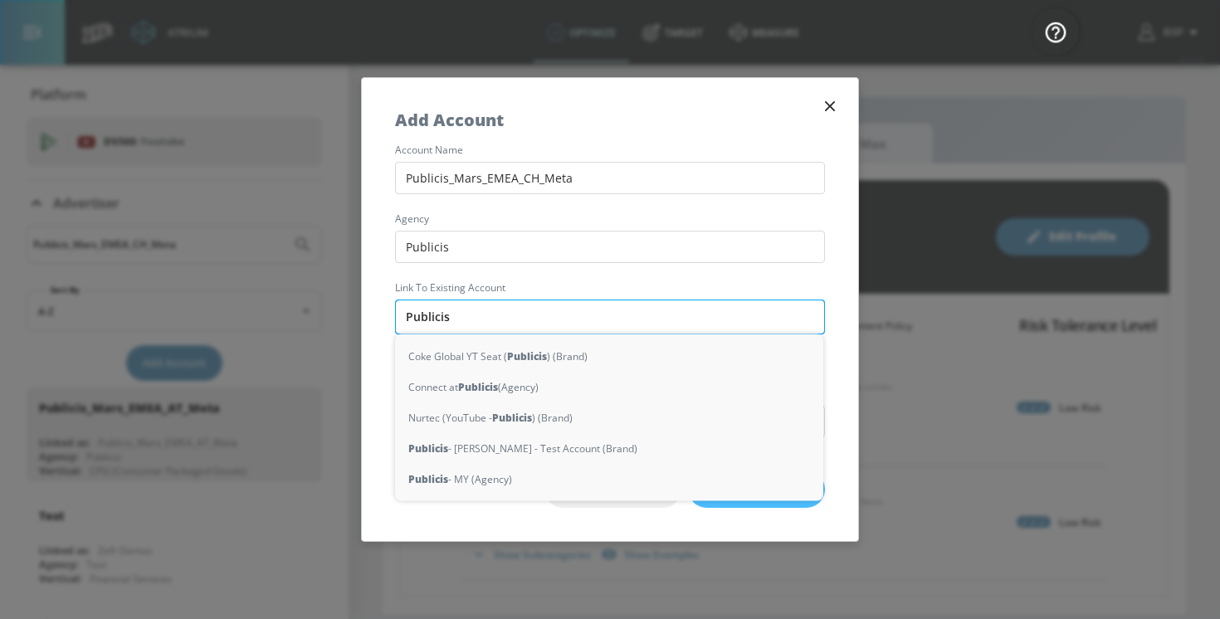  Describe the element at coordinates (610, 150) in the screenshot. I see `label: account name` at that location.